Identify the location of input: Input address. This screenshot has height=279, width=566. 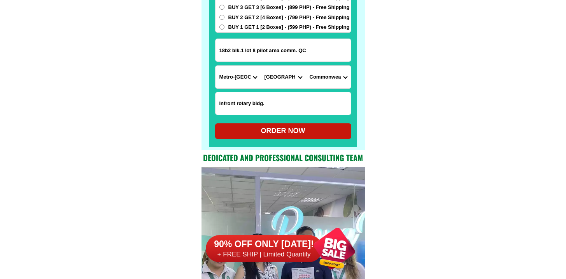
(283, 50).